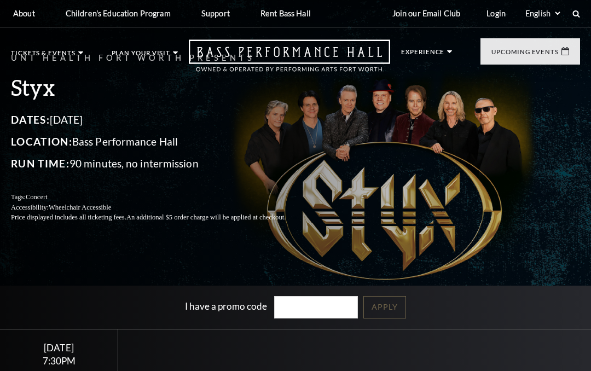  What do you see at coordinates (161, 164) in the screenshot?
I see `p: 90 minutes, no intermission` at bounding box center [161, 164].